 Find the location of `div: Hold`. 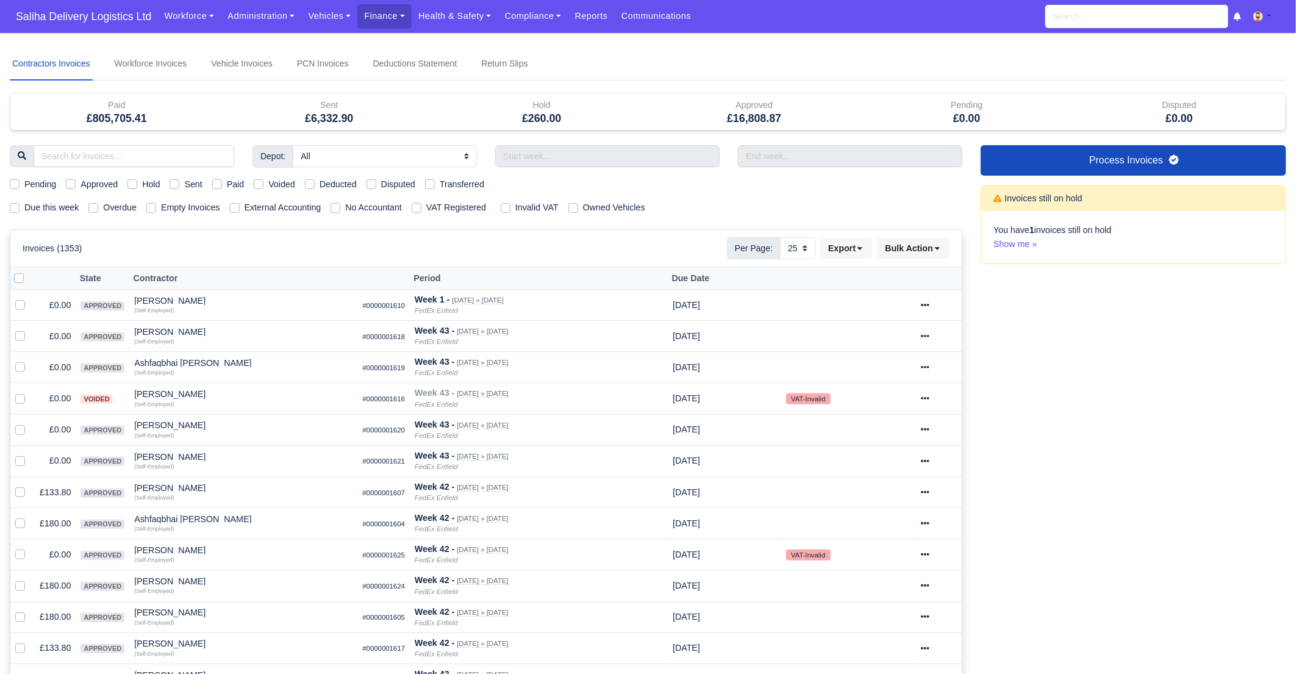

div: Hold is located at coordinates (542, 112).